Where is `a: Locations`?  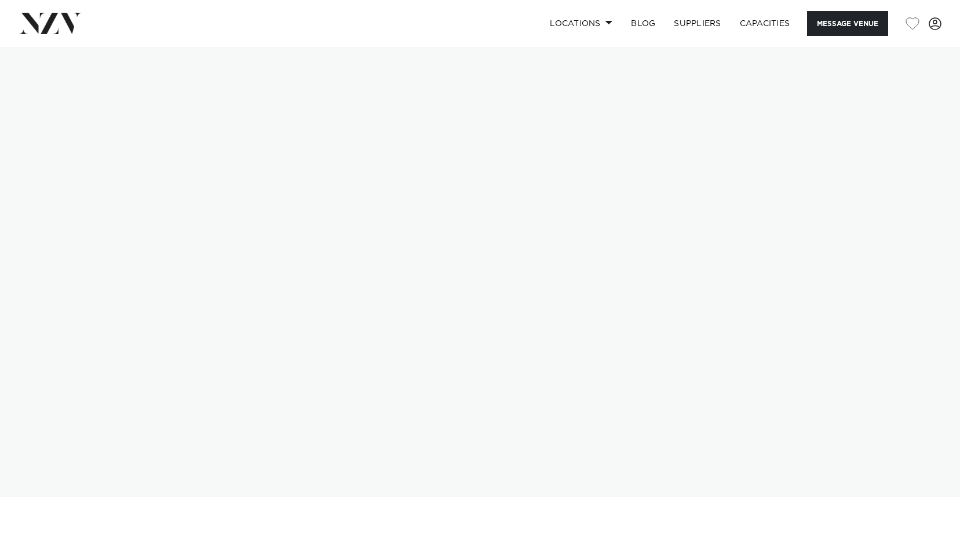 a: Locations is located at coordinates (581, 23).